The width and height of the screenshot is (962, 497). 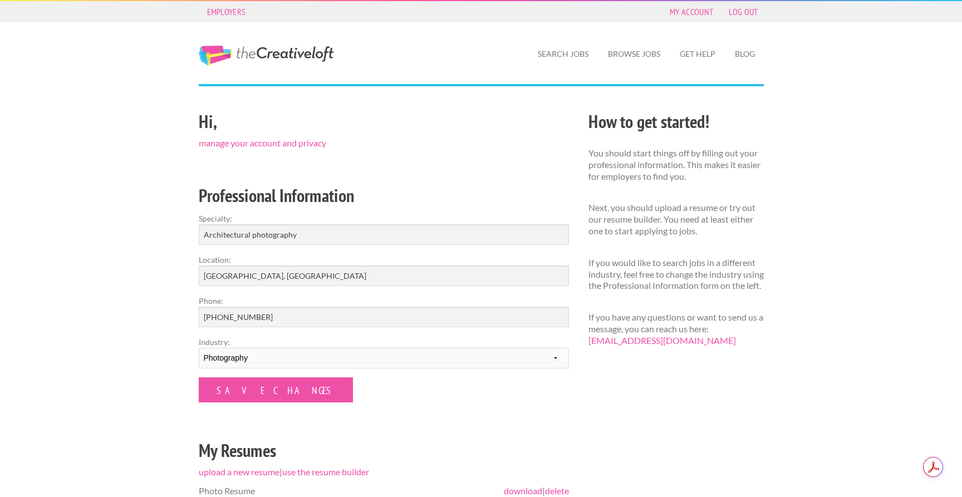 What do you see at coordinates (745, 54) in the screenshot?
I see `a: Blog` at bounding box center [745, 54].